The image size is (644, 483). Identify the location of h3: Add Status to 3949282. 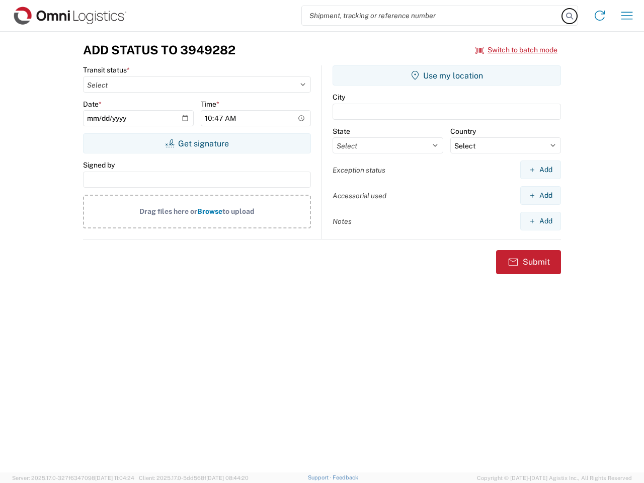
(159, 50).